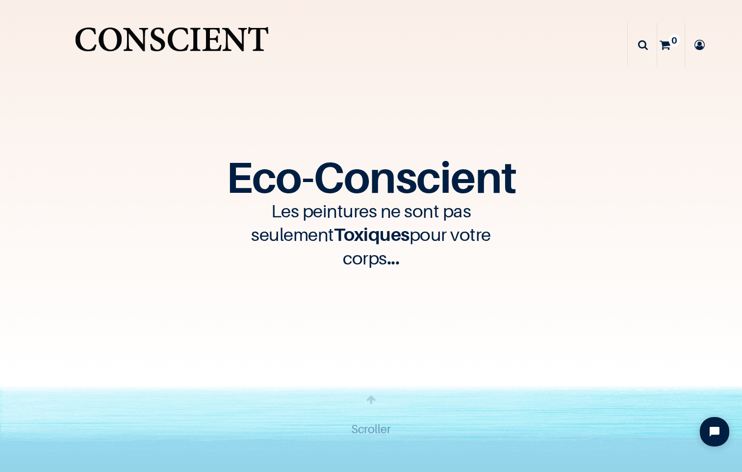  What do you see at coordinates (172, 45) in the screenshot?
I see `a: Logo of Conscient` at bounding box center [172, 45].